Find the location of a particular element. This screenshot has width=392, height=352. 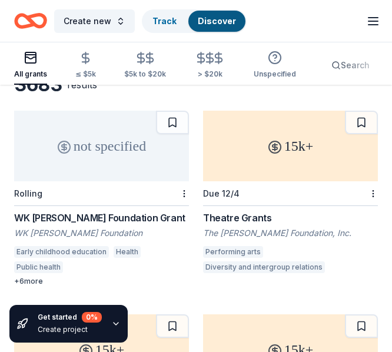

div: Agriculture, fishing and forestry is located at coordinates (126, 267).